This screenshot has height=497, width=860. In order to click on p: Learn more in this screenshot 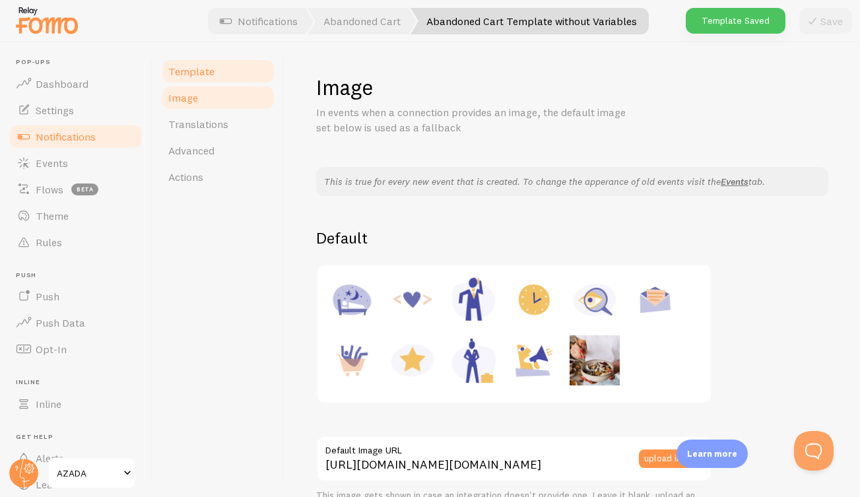, I will do `click(712, 453)`.